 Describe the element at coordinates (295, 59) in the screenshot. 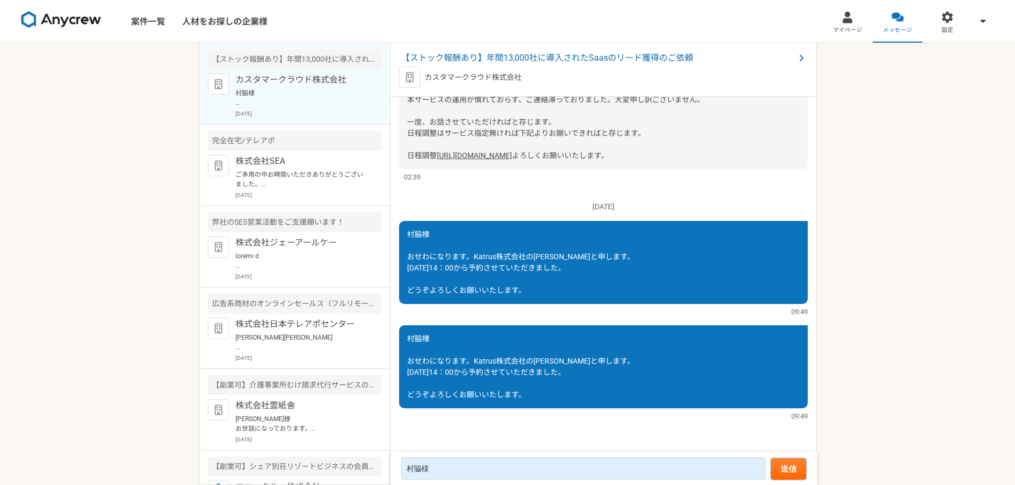

I see `div: 【ストック報酬あり】年間13,000社に導入されたSaasのリード獲得のご依頼` at that location.